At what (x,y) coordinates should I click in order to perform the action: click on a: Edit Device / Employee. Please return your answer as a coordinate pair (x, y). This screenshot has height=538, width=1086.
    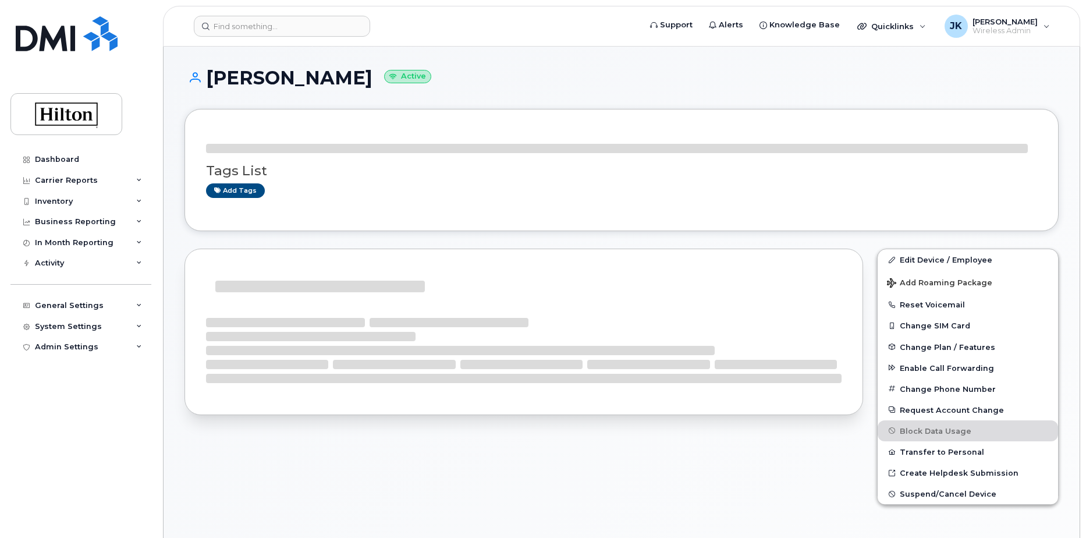
    Looking at the image, I should click on (968, 260).